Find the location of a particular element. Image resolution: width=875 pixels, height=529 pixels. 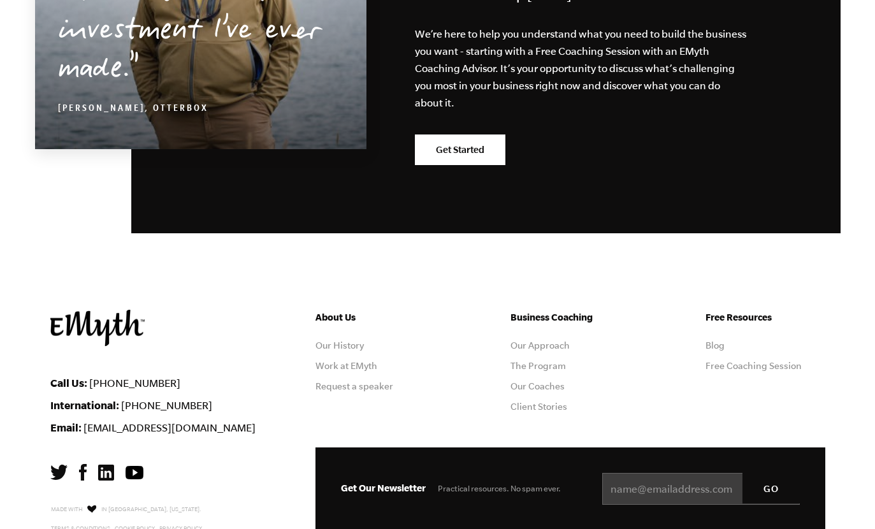

a: Our Approach is located at coordinates (540, 346).